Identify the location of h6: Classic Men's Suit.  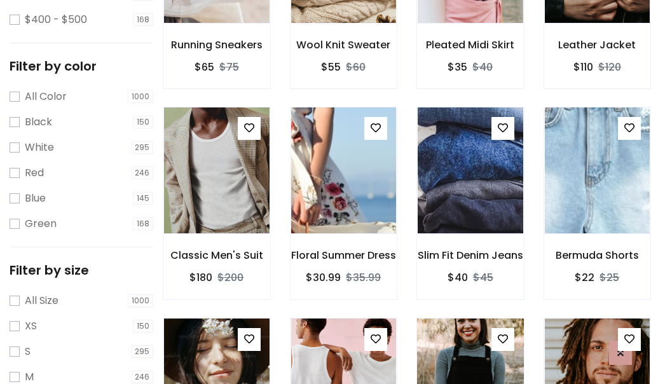
(217, 255).